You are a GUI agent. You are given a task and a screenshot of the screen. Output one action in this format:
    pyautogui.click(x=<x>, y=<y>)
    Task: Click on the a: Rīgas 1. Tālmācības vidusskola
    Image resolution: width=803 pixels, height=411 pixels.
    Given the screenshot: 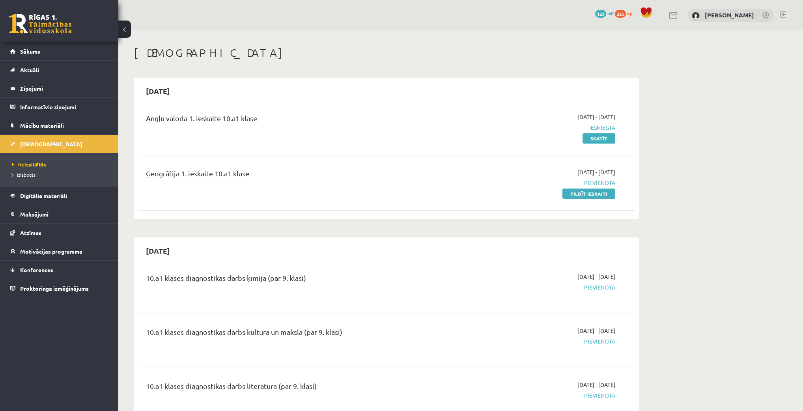 What is the action you would take?
    pyautogui.click(x=40, y=24)
    